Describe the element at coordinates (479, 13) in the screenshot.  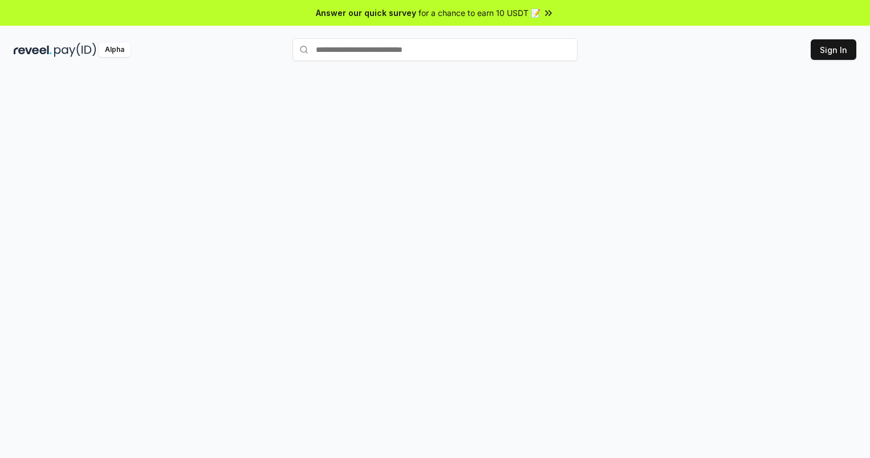
I see `span: for a chance to earn 10 USDT 📝` at that location.